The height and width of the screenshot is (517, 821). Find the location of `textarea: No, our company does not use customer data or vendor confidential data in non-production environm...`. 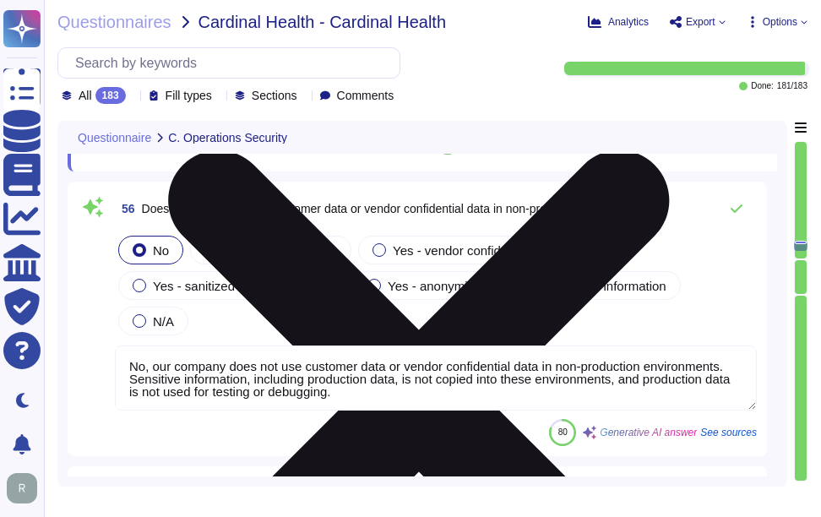

textarea: No, our company does not use customer data or vendor confidential data in non-production environm... is located at coordinates (436, 378).